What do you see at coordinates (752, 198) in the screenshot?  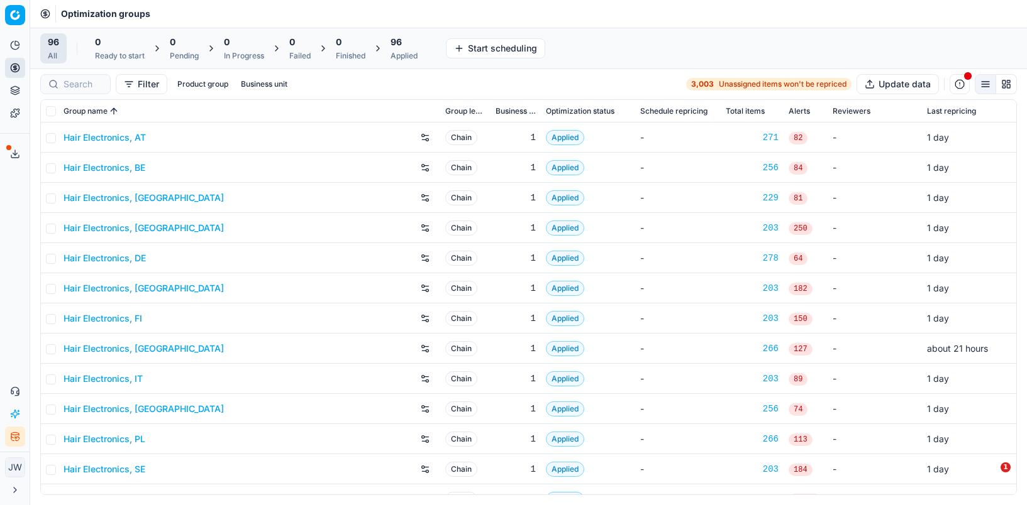 I see `a: 229` at bounding box center [752, 198].